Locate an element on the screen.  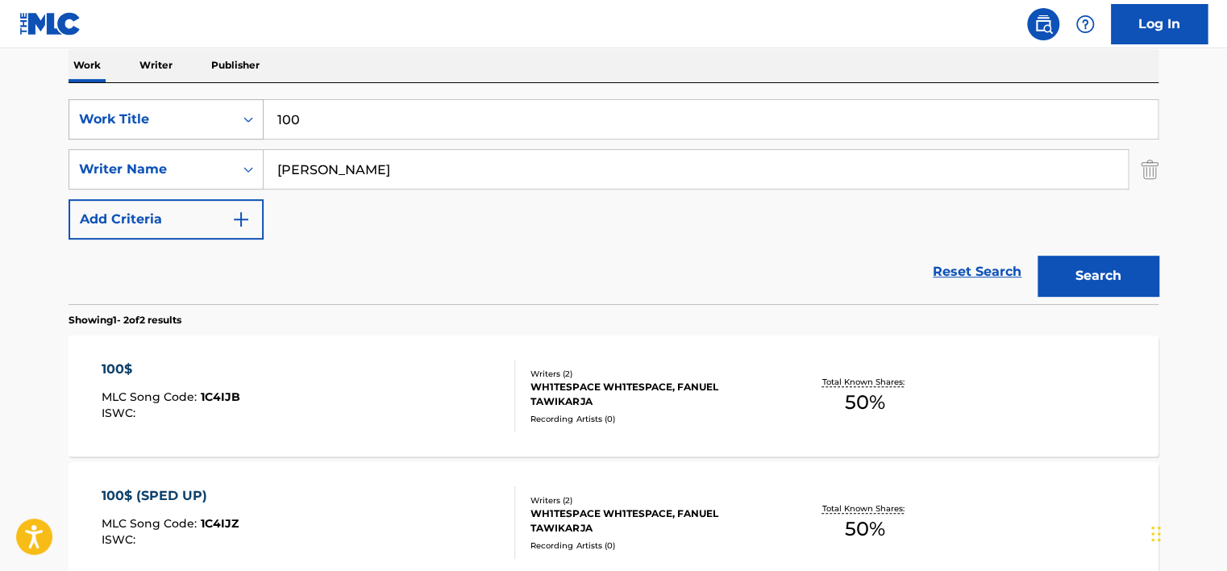
div: Writer Name is located at coordinates (152, 169).